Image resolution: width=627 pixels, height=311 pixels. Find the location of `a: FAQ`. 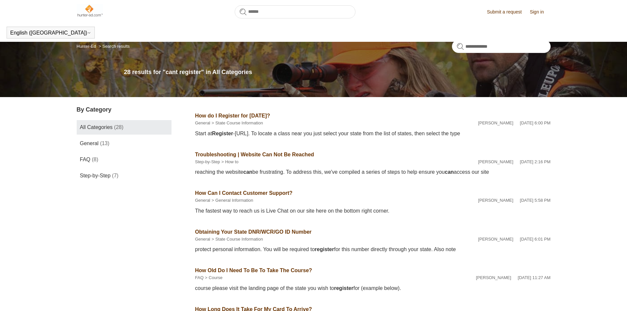

a: FAQ is located at coordinates (200, 278).